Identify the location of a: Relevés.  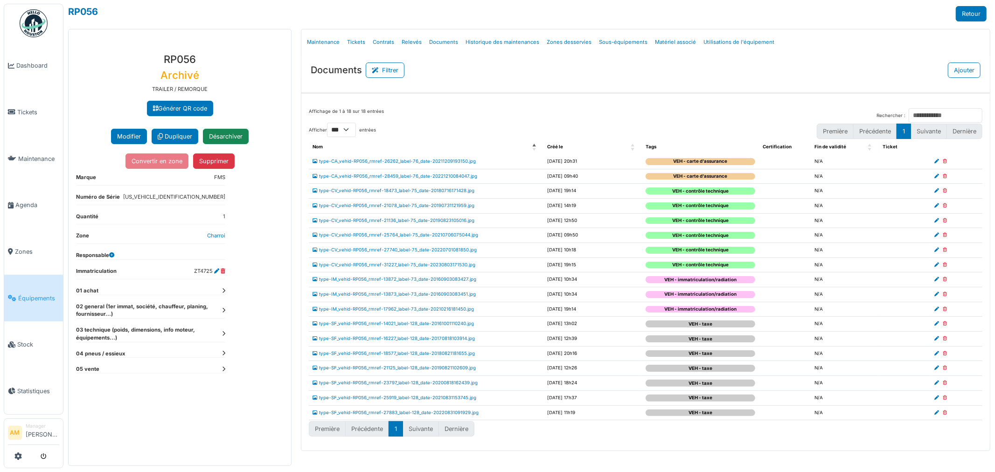
(411, 42).